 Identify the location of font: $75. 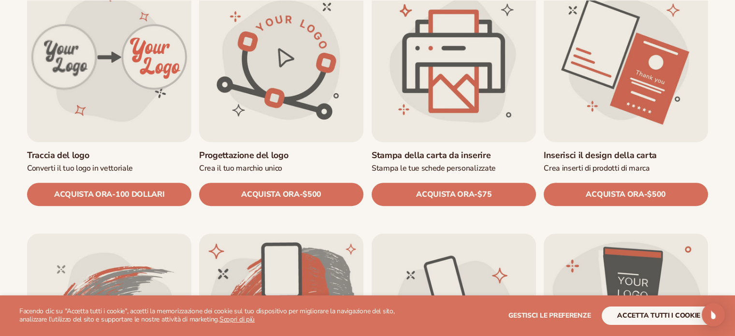
(484, 195).